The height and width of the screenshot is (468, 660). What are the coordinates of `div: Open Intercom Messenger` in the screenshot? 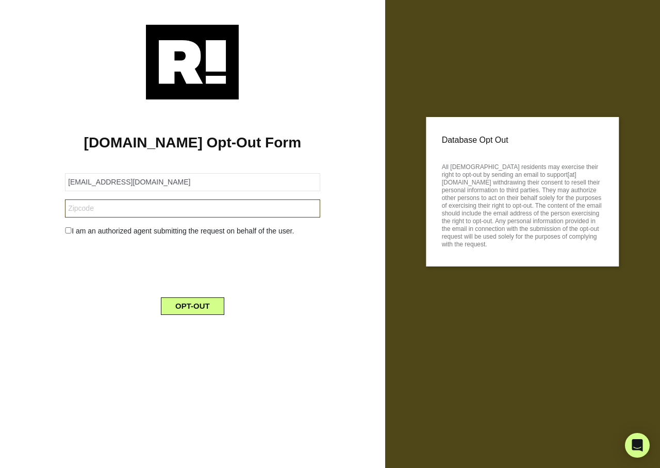 It's located at (637, 446).